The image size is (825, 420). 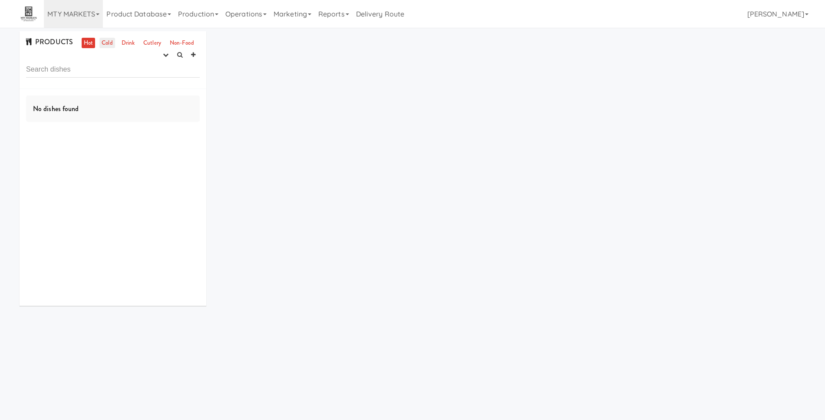 I want to click on input: Search dishes, so click(x=113, y=69).